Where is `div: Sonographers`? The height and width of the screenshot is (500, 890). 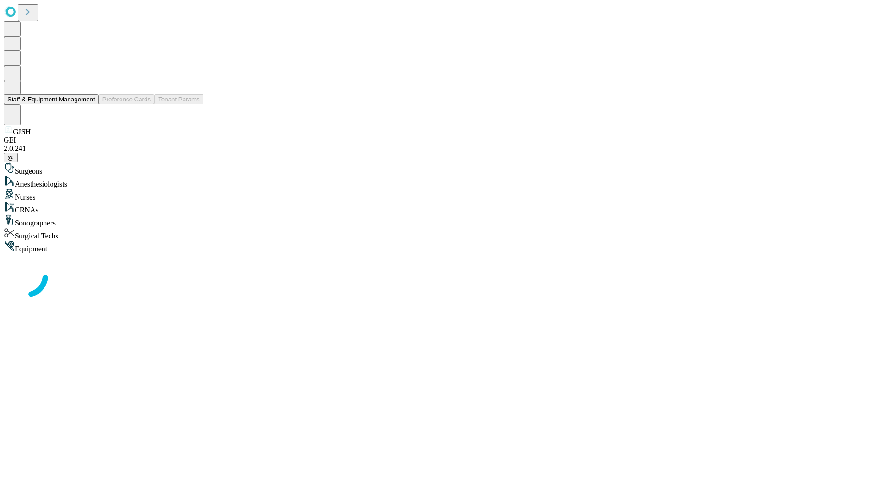 div: Sonographers is located at coordinates (445, 221).